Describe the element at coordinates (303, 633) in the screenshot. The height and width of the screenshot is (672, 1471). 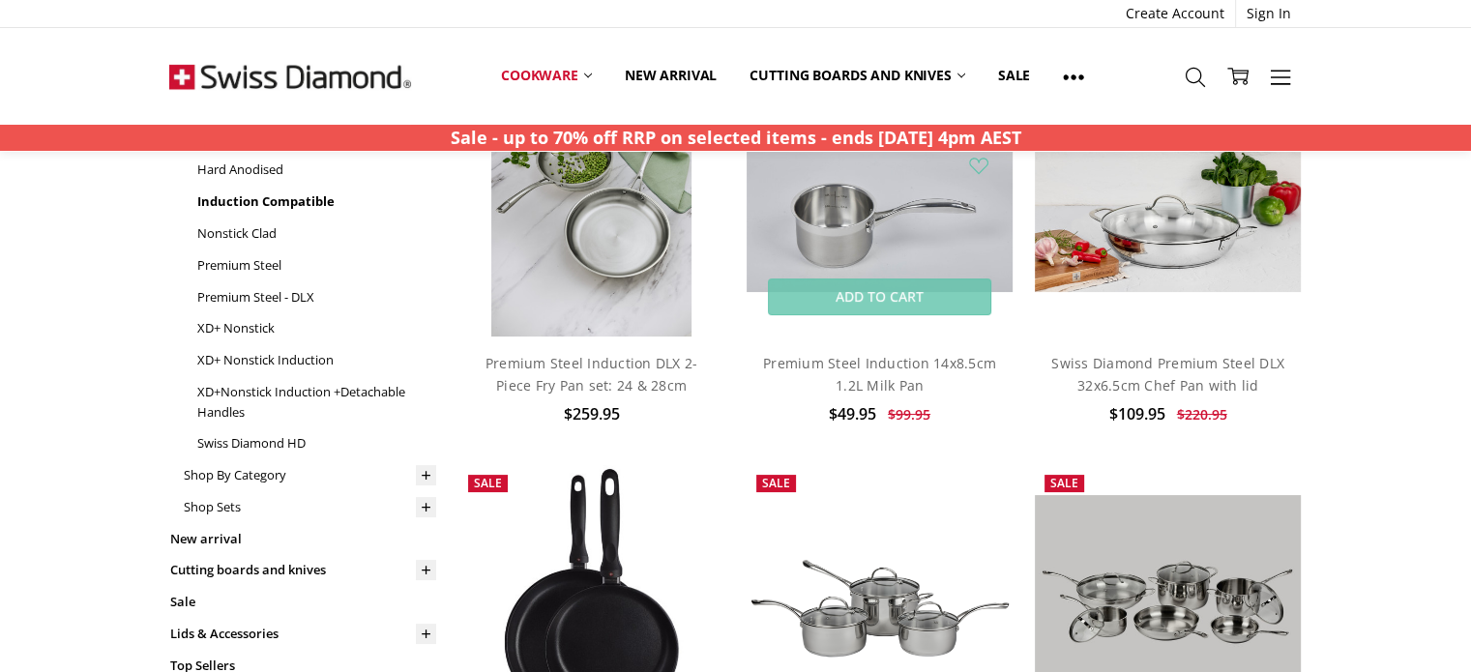
I see `a: Lids & Accessories` at that location.